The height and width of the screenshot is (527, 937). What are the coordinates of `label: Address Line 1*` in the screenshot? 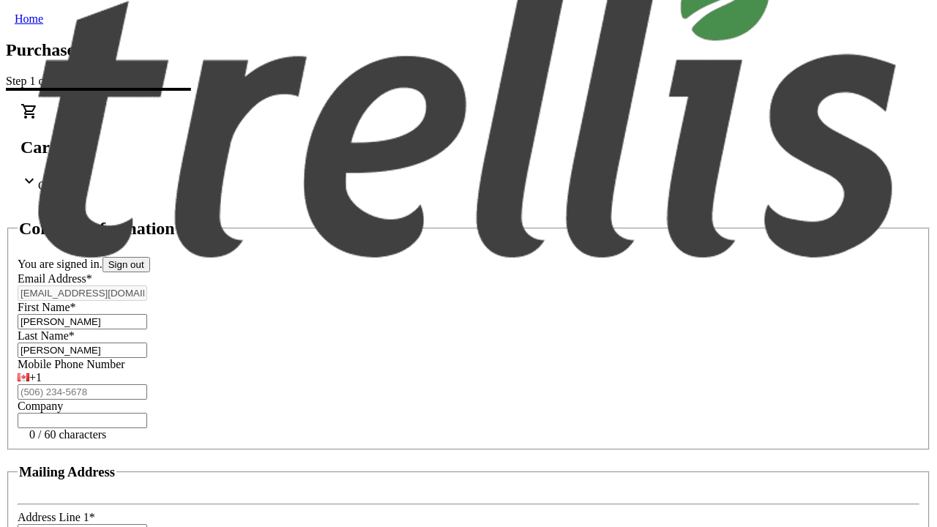 It's located at (56, 517).